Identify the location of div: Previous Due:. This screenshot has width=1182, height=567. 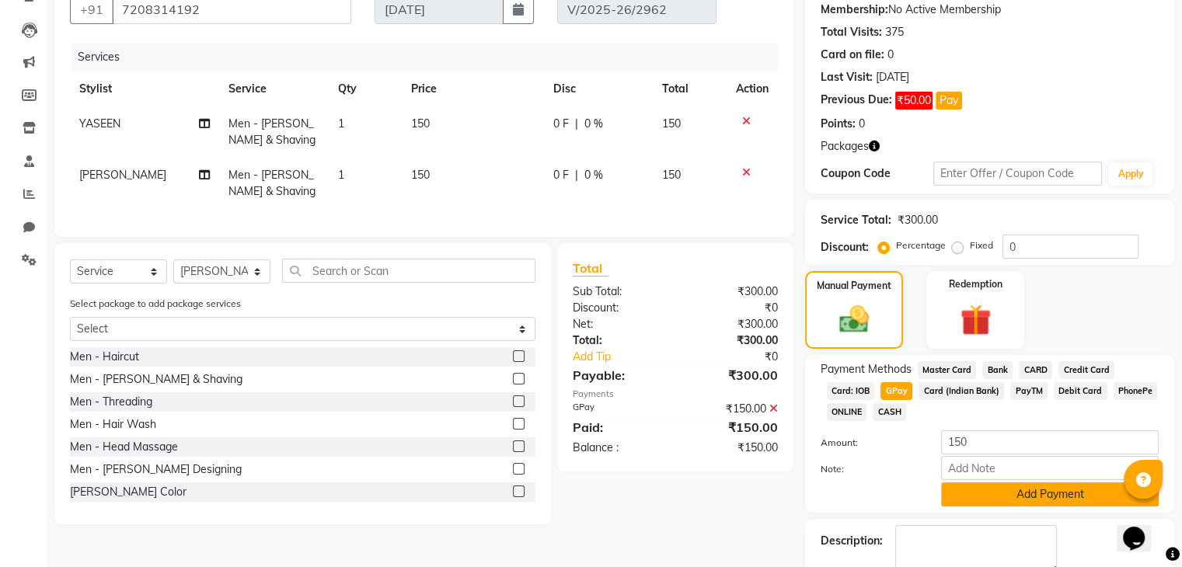
(857, 100).